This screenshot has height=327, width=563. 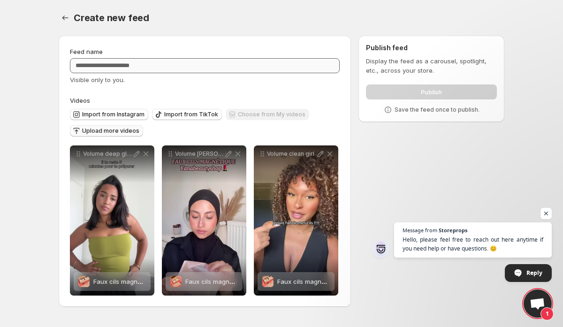 I want to click on span: Hello, please feel free to reach out here anytime if you need help or have questions. 😊, so click(x=473, y=244).